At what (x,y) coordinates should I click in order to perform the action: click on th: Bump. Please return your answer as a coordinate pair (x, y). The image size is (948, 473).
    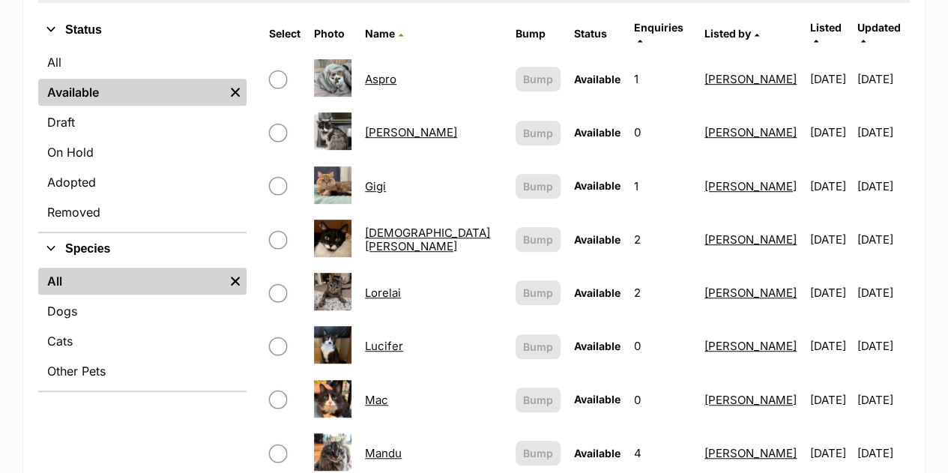
    Looking at the image, I should click on (538, 34).